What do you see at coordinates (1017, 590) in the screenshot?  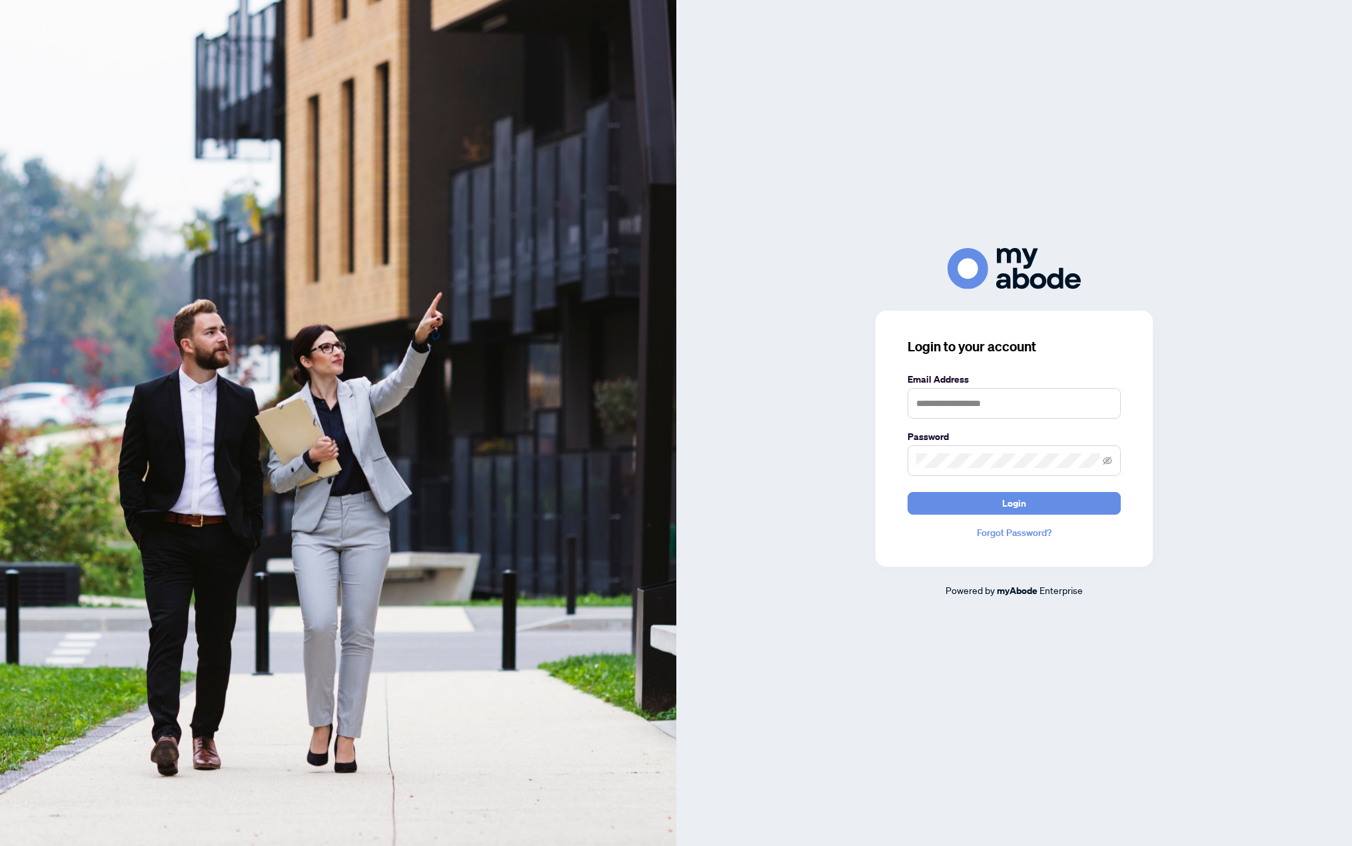 I see `a: myAbode` at bounding box center [1017, 590].